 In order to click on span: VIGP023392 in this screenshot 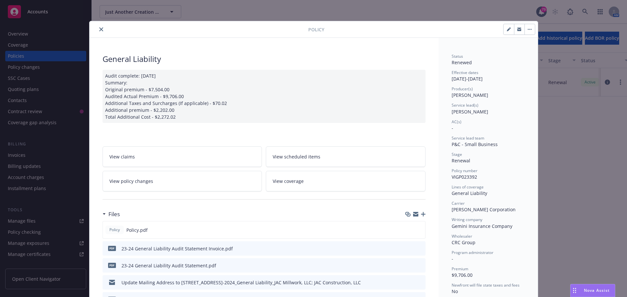, I will do `click(464, 177)`.